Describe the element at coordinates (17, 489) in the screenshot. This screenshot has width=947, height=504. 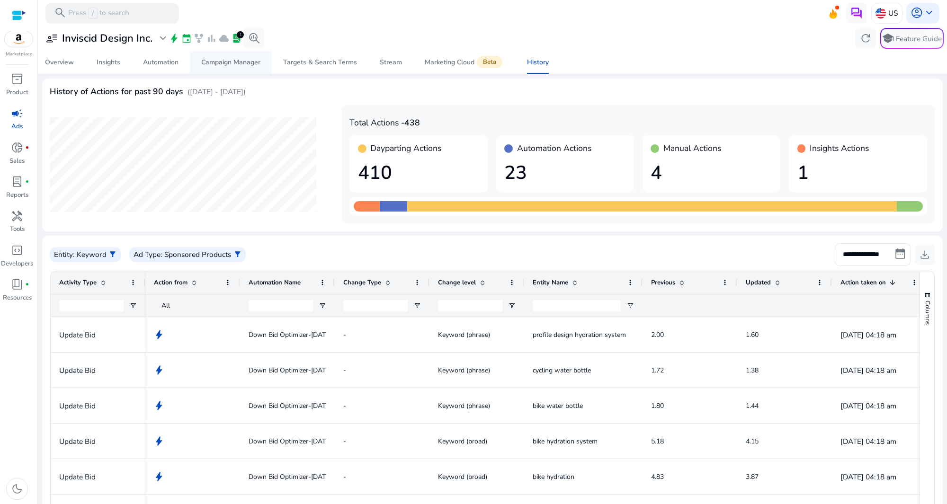
I see `span: dark_mode` at that location.